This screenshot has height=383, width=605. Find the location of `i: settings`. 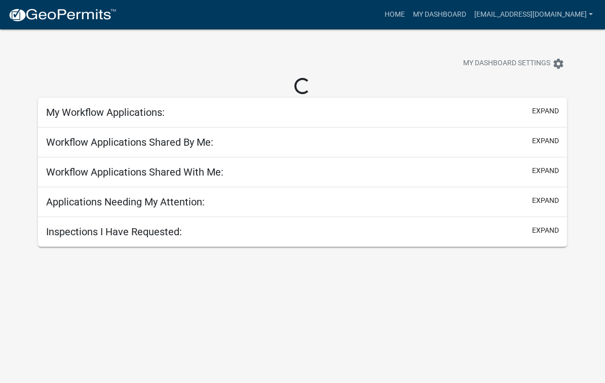

i: settings is located at coordinates (558, 64).